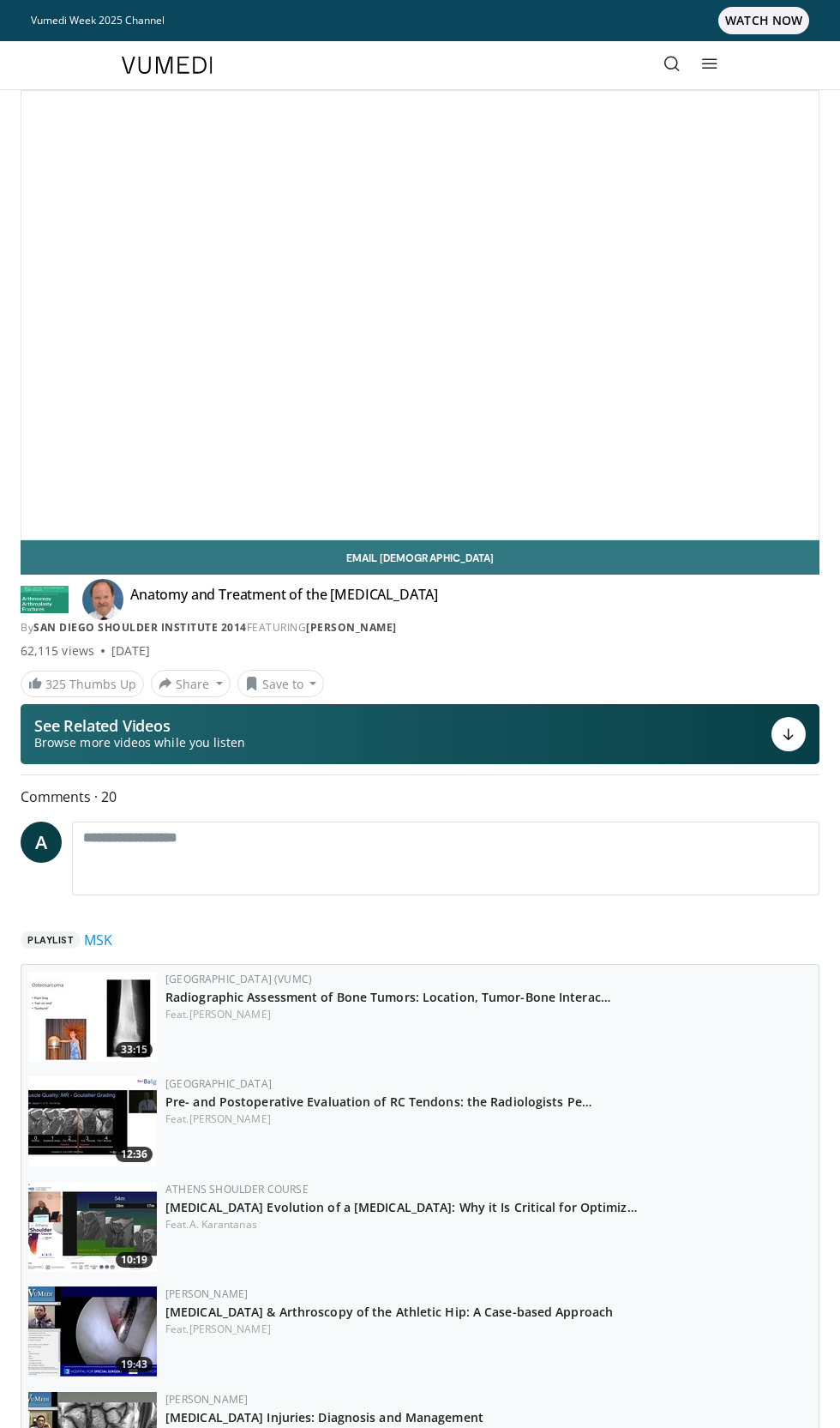 The height and width of the screenshot is (1428, 840). Describe the element at coordinates (236, 1189) in the screenshot. I see `a: Athens Shoulder Course` at that location.